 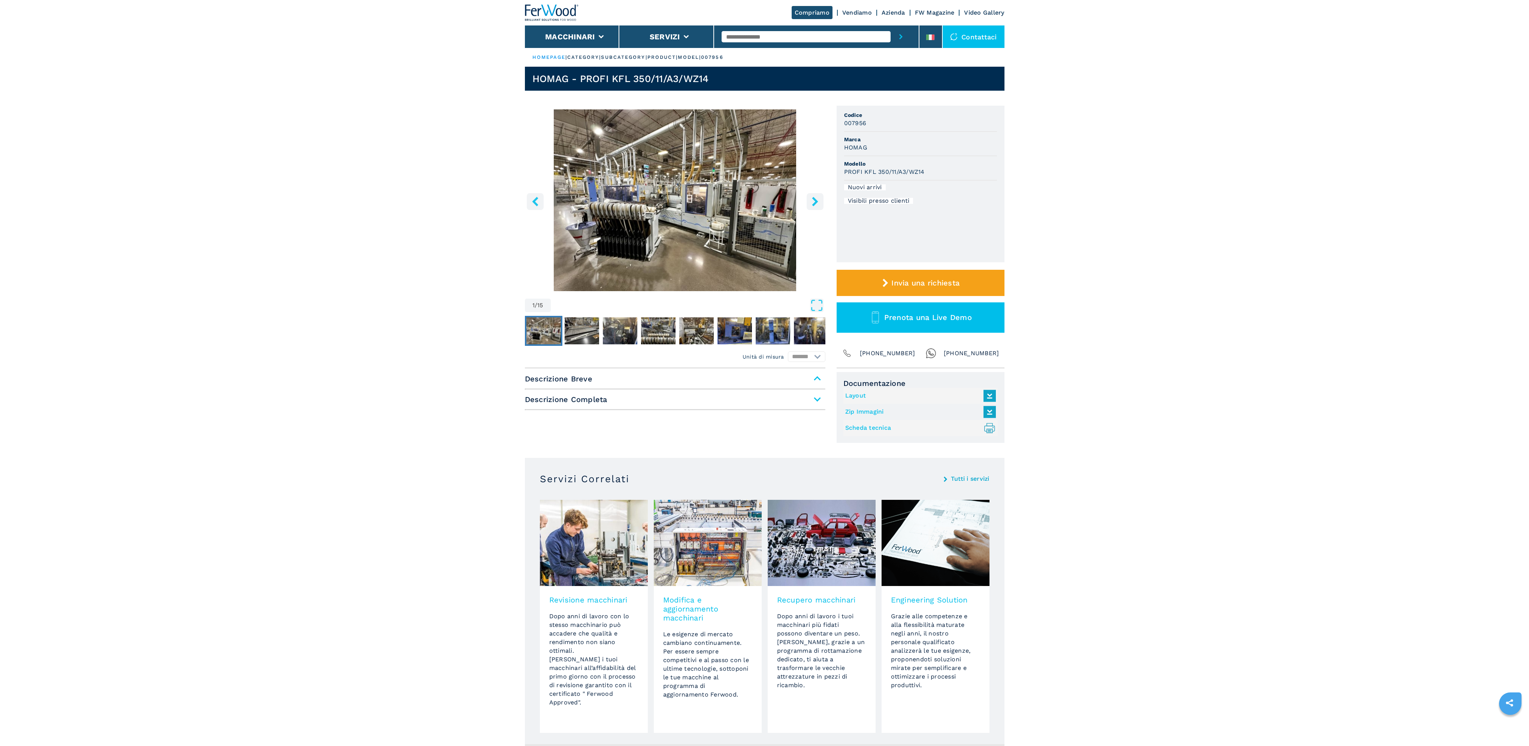 What do you see at coordinates (921, 283) in the screenshot?
I see `button: Invia una richiesta` at bounding box center [921, 283].